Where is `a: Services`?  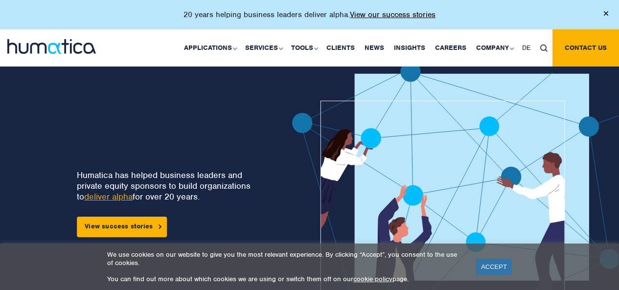 a: Services is located at coordinates (263, 48).